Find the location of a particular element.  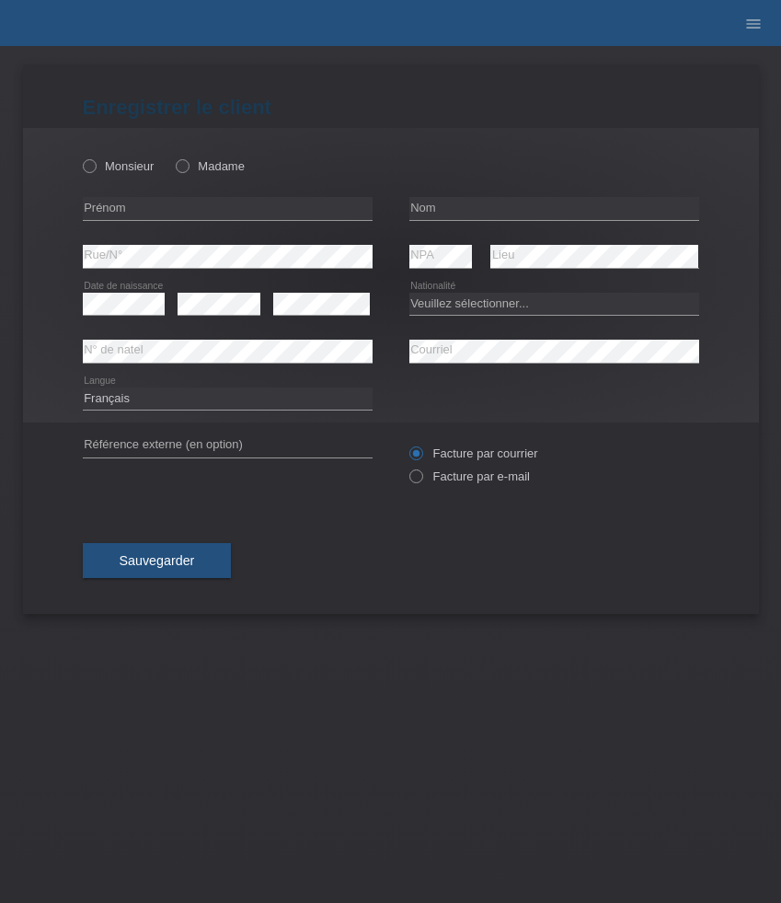

h1: Enregistrer le client is located at coordinates (391, 107).